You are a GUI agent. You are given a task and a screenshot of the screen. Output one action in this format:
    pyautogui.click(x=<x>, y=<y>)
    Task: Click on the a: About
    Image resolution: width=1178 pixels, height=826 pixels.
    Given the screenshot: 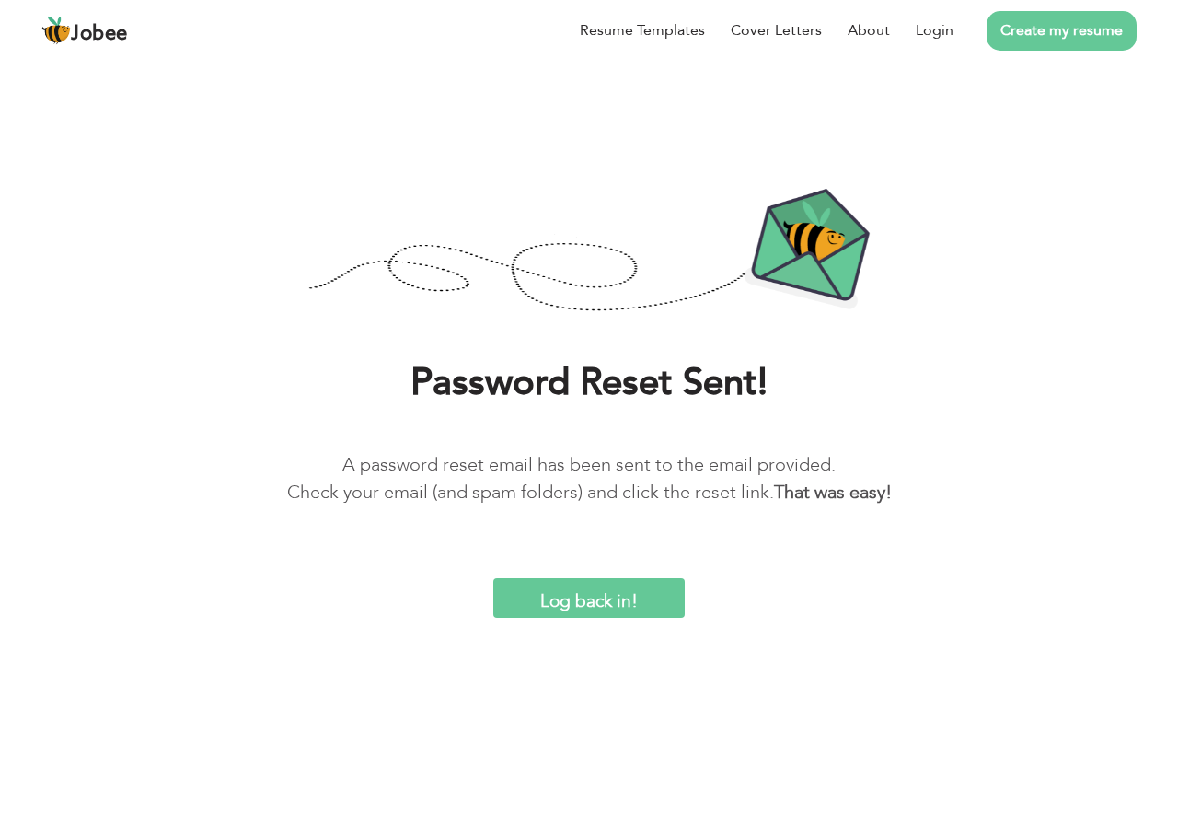 What is the action you would take?
    pyautogui.click(x=869, y=30)
    